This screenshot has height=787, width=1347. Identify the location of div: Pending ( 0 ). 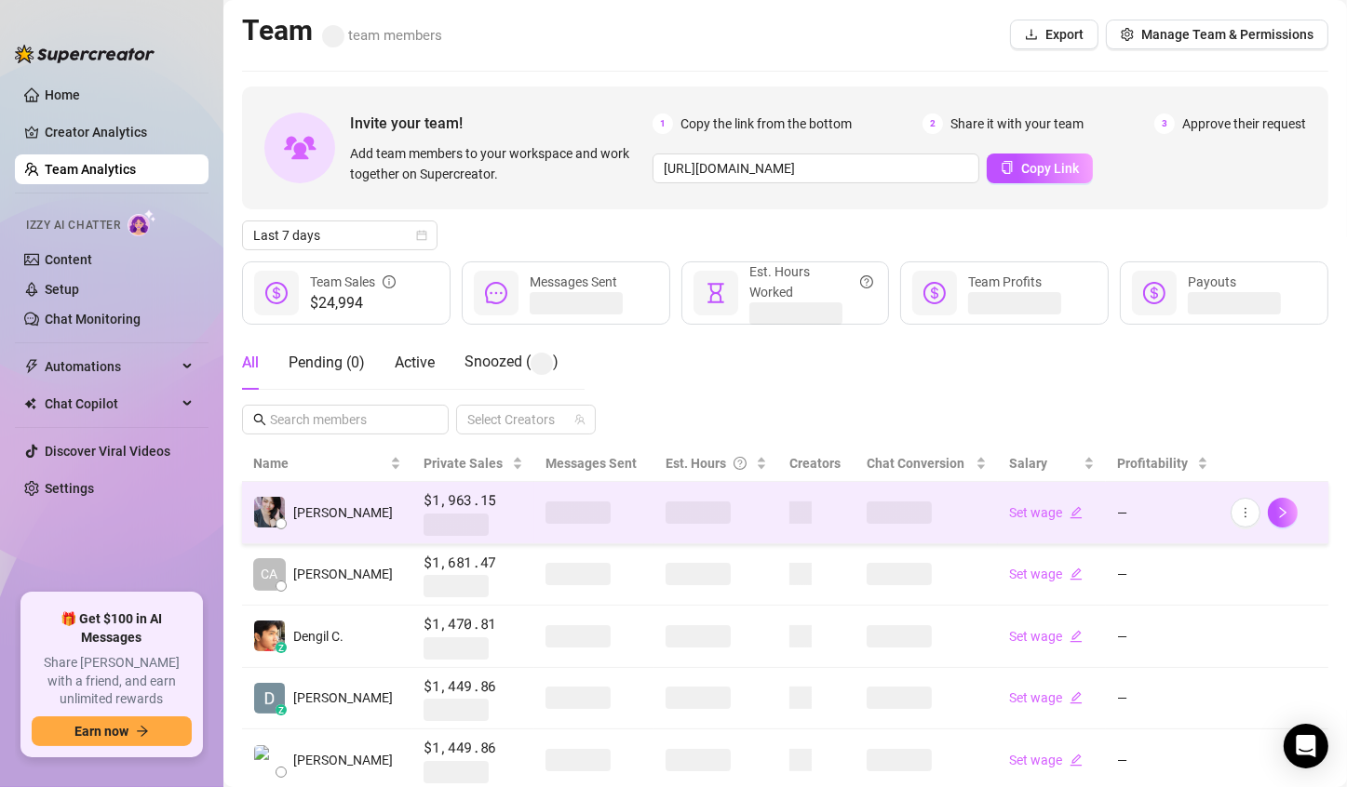
(327, 363).